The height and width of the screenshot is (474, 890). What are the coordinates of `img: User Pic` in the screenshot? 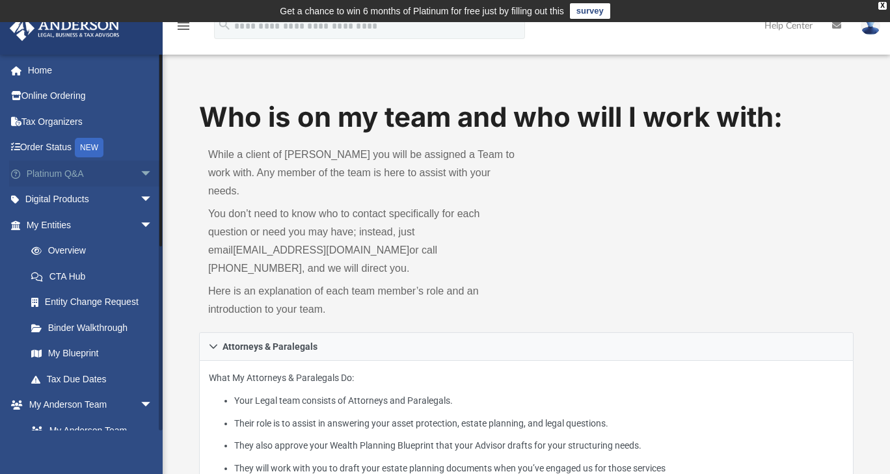 It's located at (870, 25).